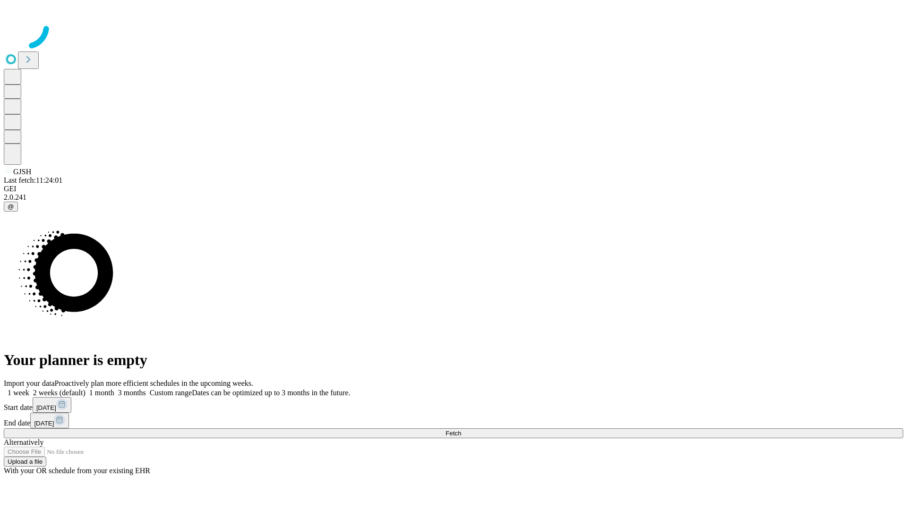 This screenshot has height=510, width=907. I want to click on span: Custom range, so click(170, 392).